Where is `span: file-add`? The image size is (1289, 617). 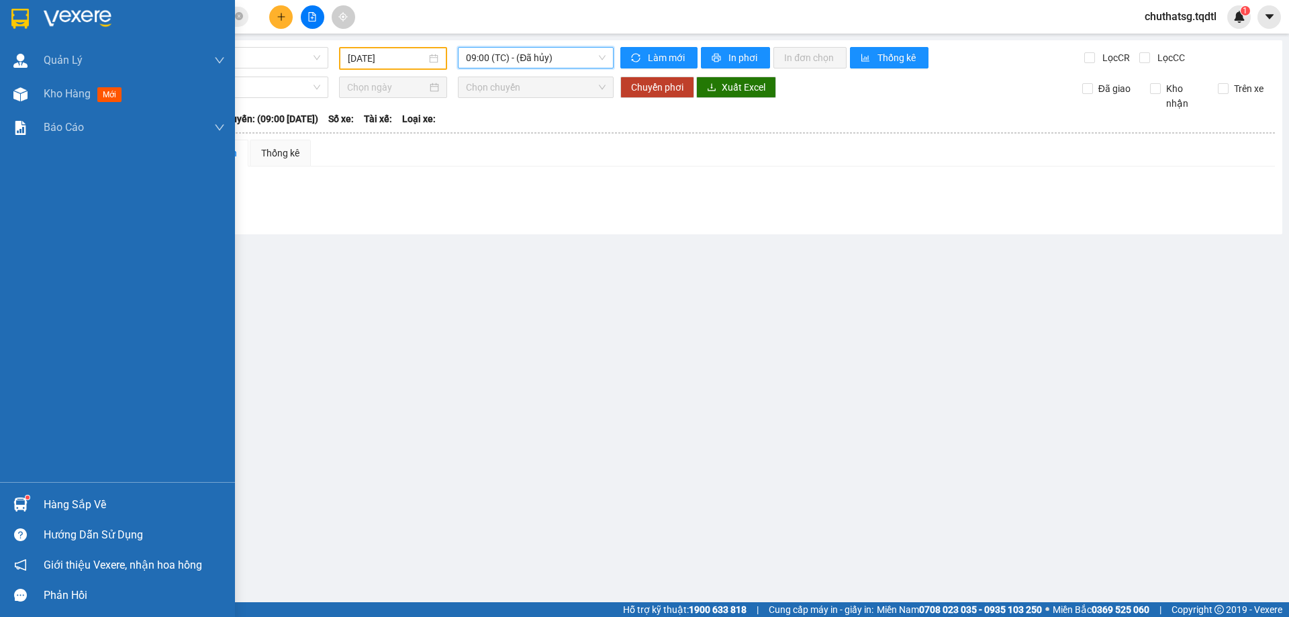 span: file-add is located at coordinates (312, 17).